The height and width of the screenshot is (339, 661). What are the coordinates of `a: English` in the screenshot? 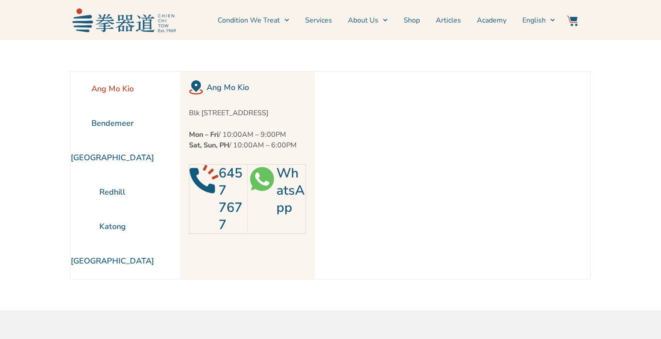 It's located at (538, 20).